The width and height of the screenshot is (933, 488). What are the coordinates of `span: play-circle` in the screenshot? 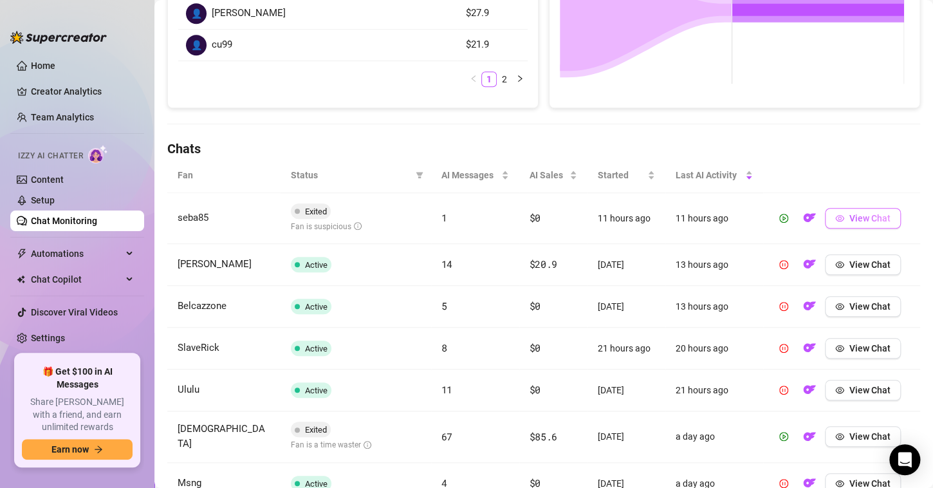 It's located at (783, 218).